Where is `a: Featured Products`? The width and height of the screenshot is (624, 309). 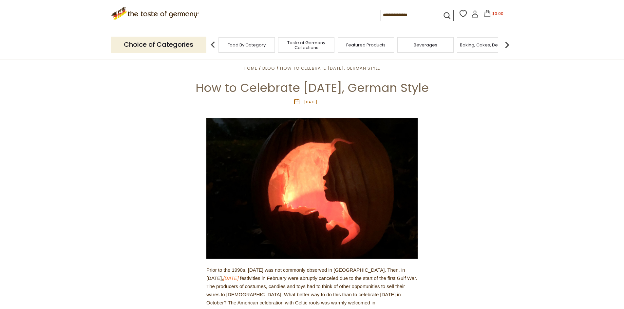
a: Featured Products is located at coordinates (366, 45).